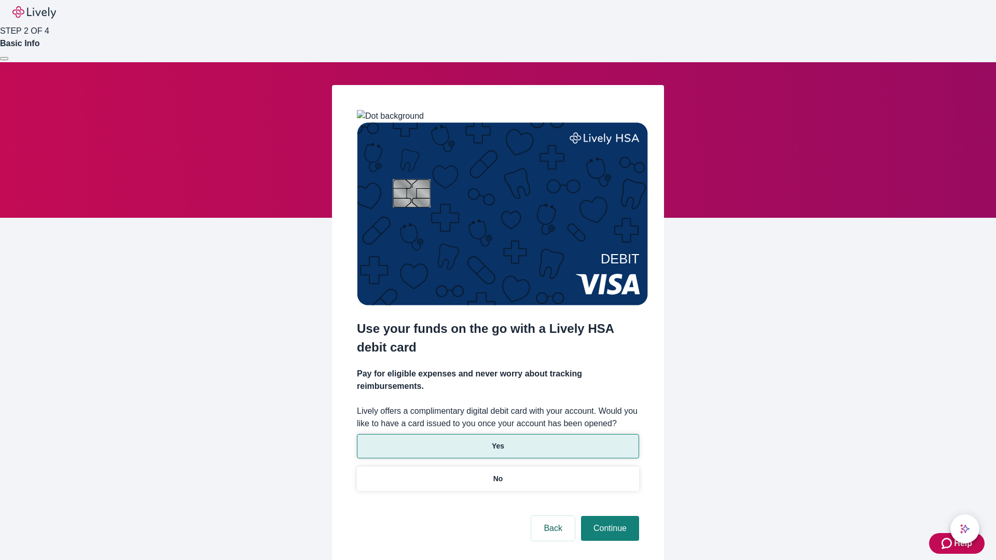  What do you see at coordinates (948, 544) in the screenshot?
I see `svg: Zendesk support icon` at bounding box center [948, 544].